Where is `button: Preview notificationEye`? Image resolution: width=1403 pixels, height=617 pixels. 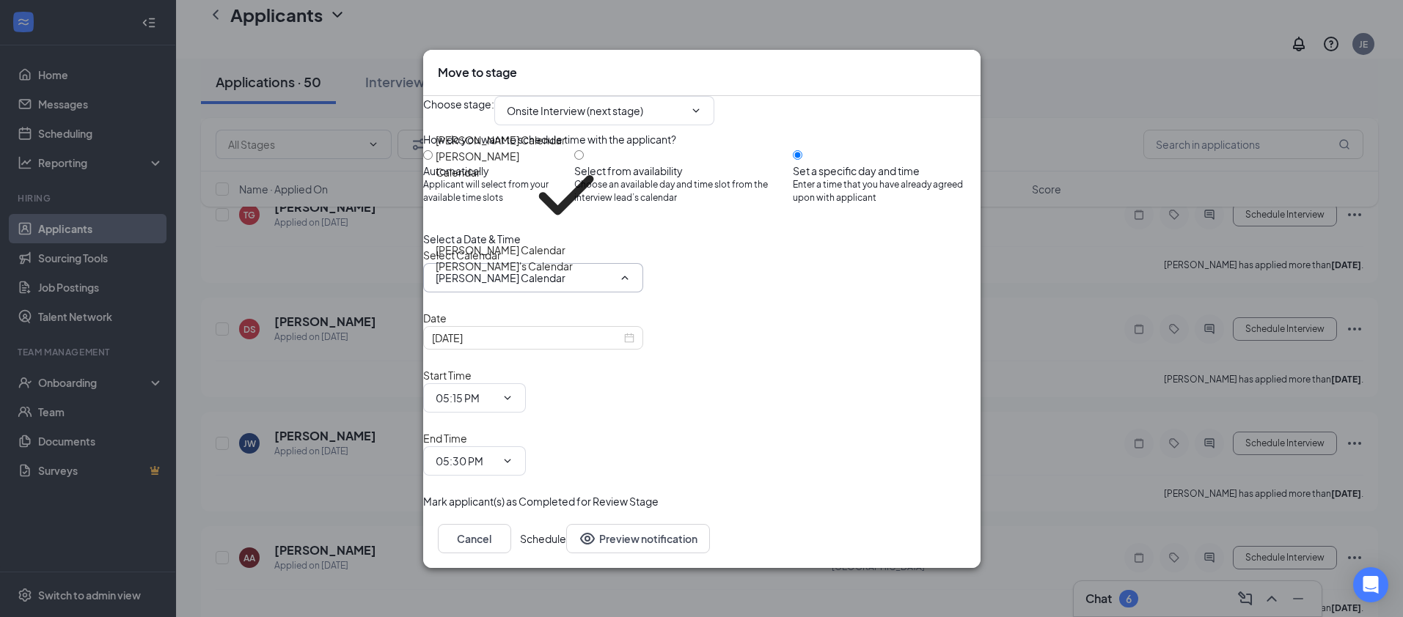
button: Preview notificationEye is located at coordinates (638, 539).